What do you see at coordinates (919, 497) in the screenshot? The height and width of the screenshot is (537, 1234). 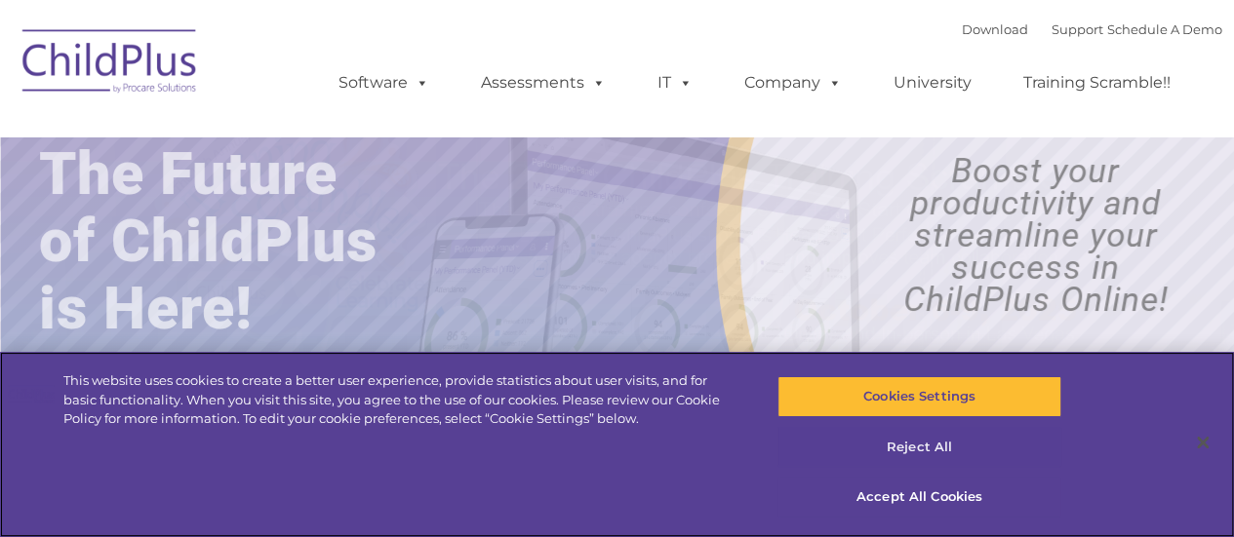 I see `button: Accept All Cookies` at bounding box center [919, 497].